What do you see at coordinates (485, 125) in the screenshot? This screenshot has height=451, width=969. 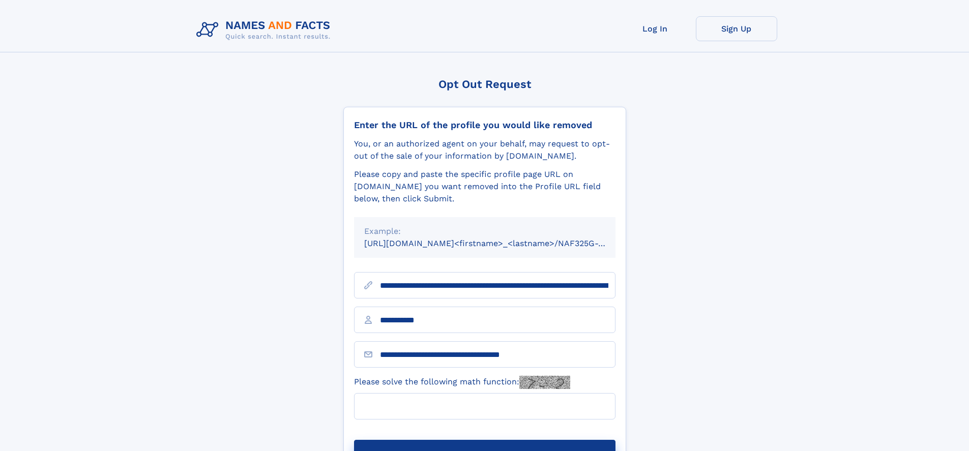 I see `div: Enter the URL of the profile you would like removed` at bounding box center [485, 125].